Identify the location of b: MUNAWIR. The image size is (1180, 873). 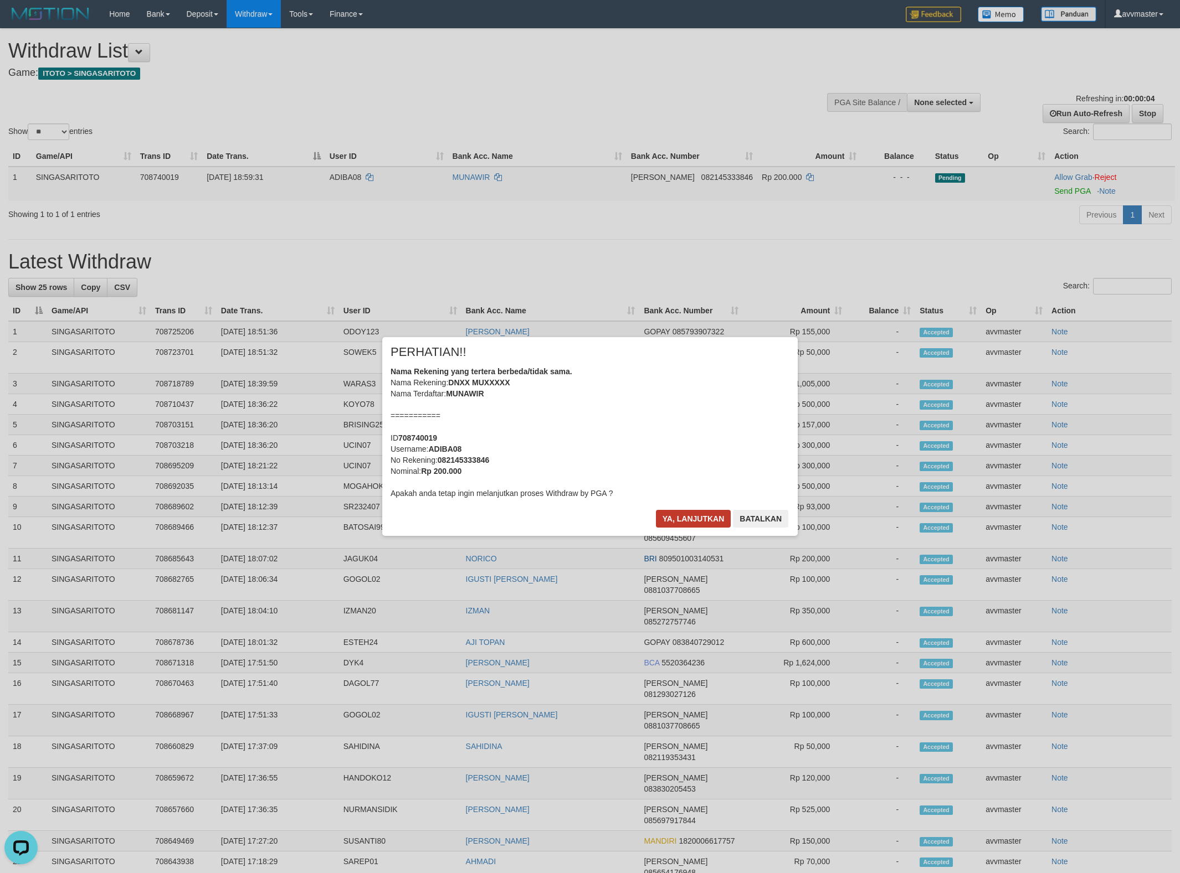
(465, 394).